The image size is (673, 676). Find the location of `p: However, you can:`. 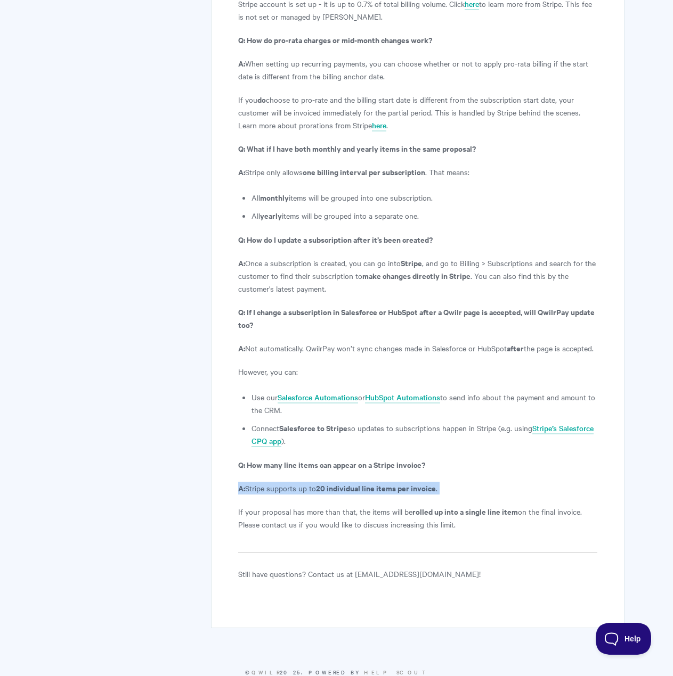

p: However, you can: is located at coordinates (417, 372).